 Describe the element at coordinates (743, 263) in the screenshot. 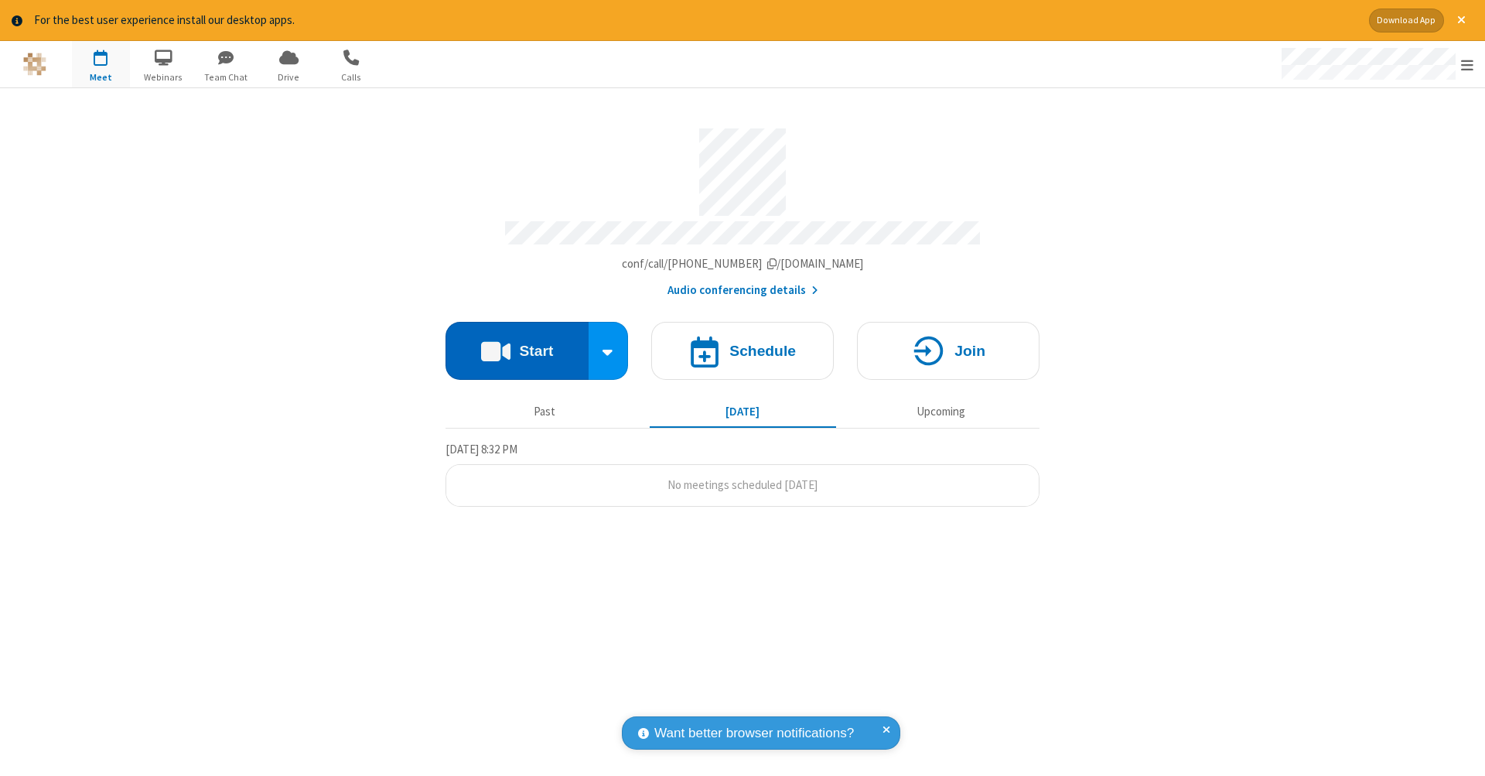

I see `span: Copy my meeting room link` at that location.